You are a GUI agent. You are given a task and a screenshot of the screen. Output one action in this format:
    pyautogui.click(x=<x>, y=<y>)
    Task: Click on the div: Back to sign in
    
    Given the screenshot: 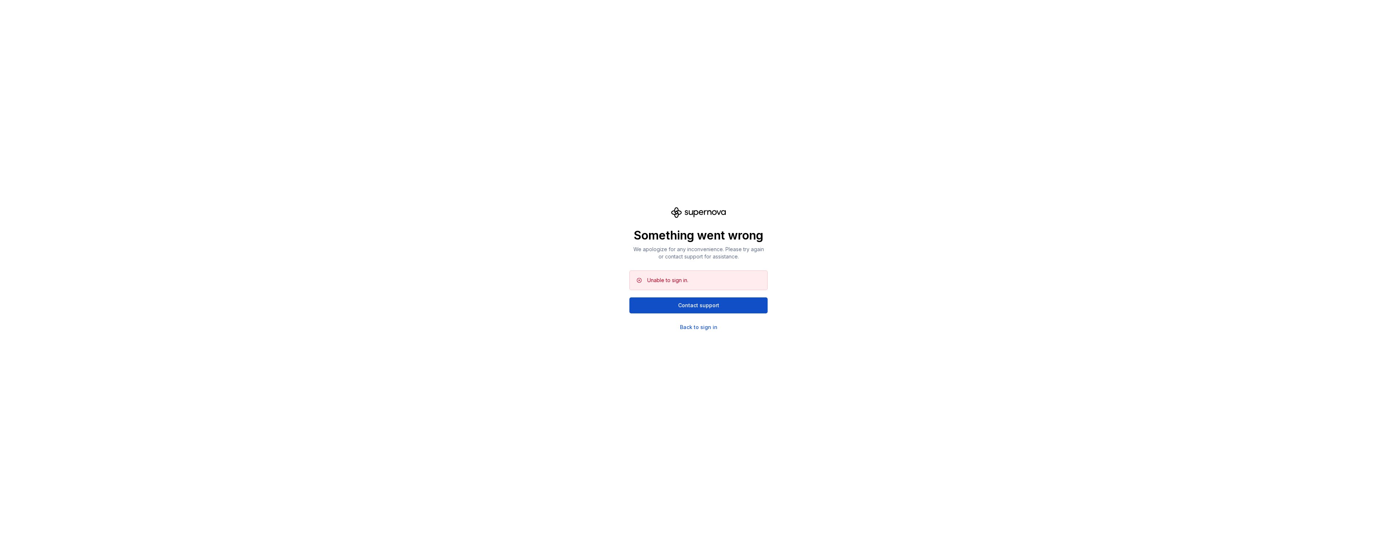 What is the action you would take?
    pyautogui.click(x=698, y=327)
    